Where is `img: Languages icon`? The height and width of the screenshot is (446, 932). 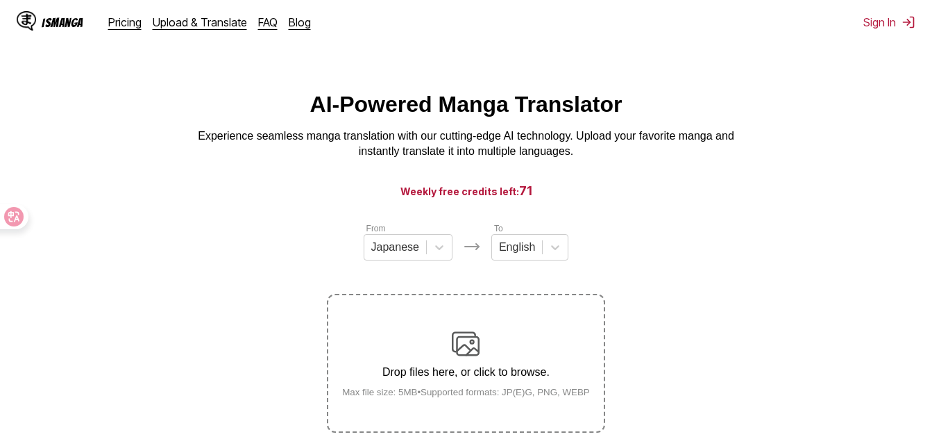 img: Languages icon is located at coordinates (472, 246).